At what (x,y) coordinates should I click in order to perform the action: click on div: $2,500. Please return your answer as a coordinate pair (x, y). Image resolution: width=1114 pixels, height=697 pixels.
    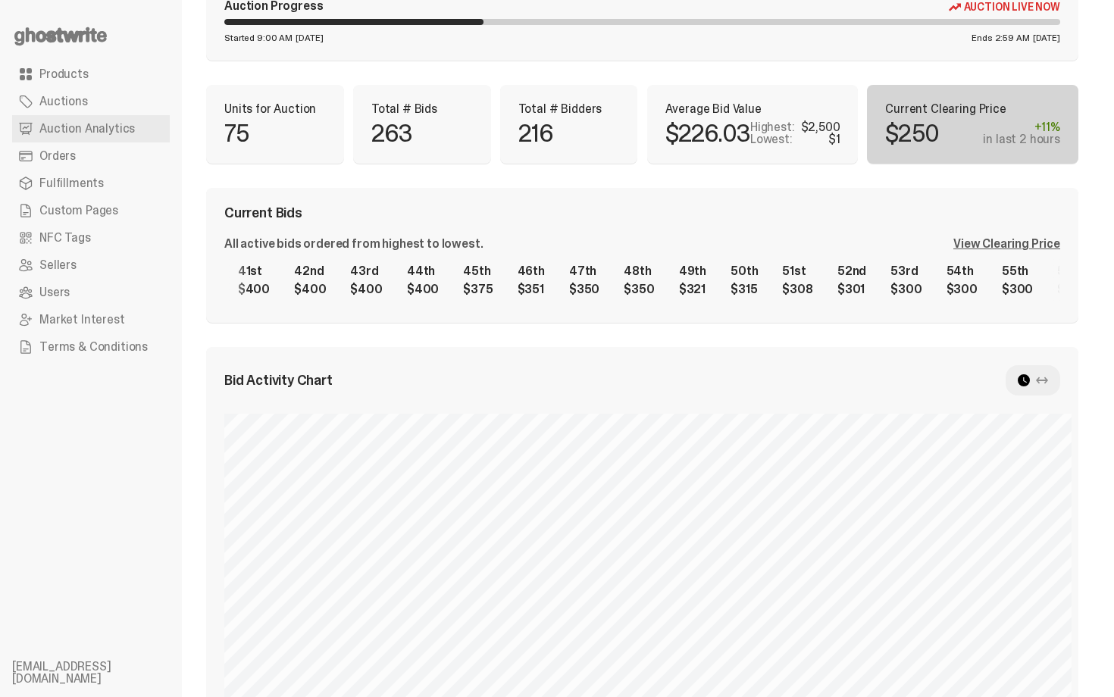
    Looking at the image, I should click on (820, 127).